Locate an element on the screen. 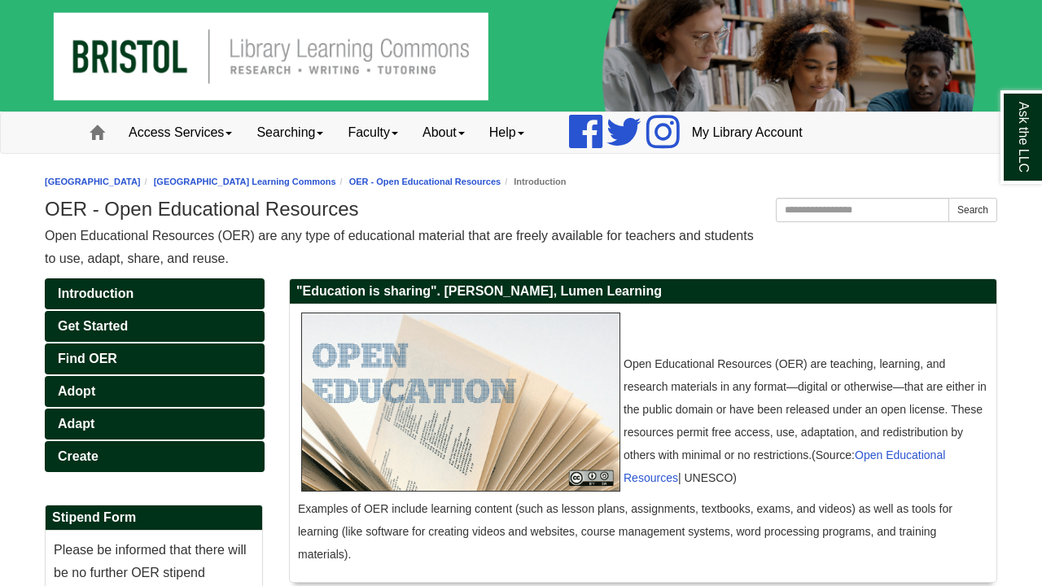 This screenshot has width=1042, height=586. li: Introduction is located at coordinates (533, 182).